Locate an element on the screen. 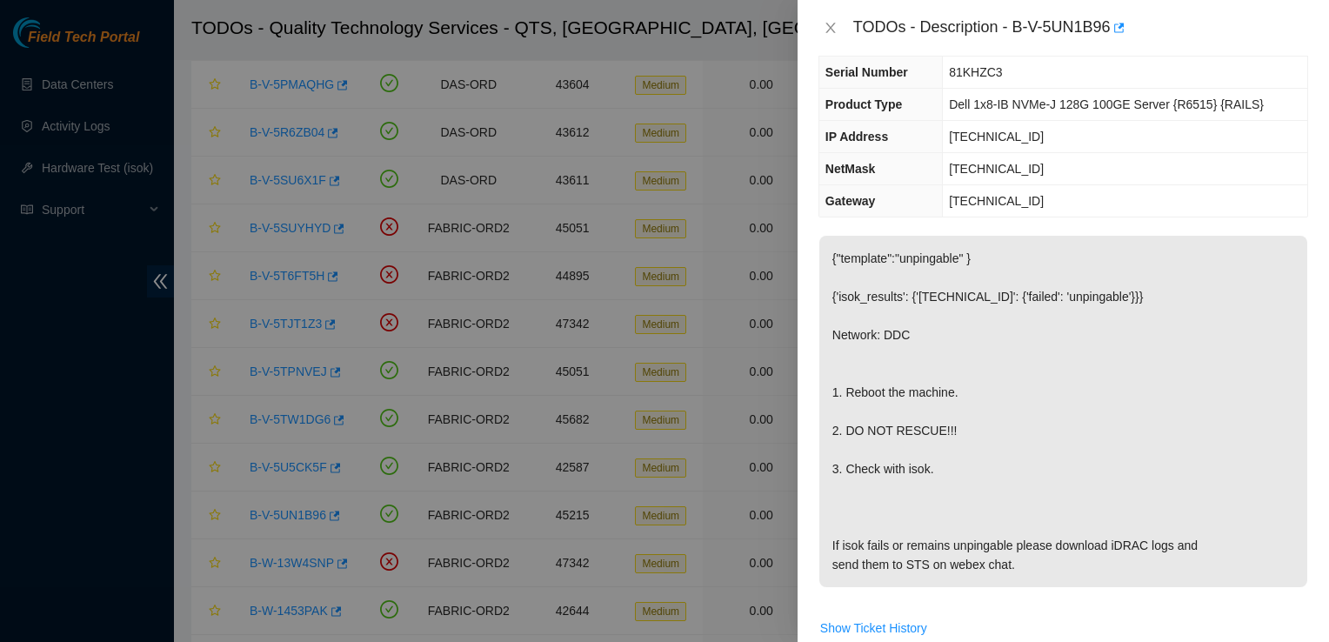 This screenshot has height=642, width=1329. span: close is located at coordinates (831, 28).